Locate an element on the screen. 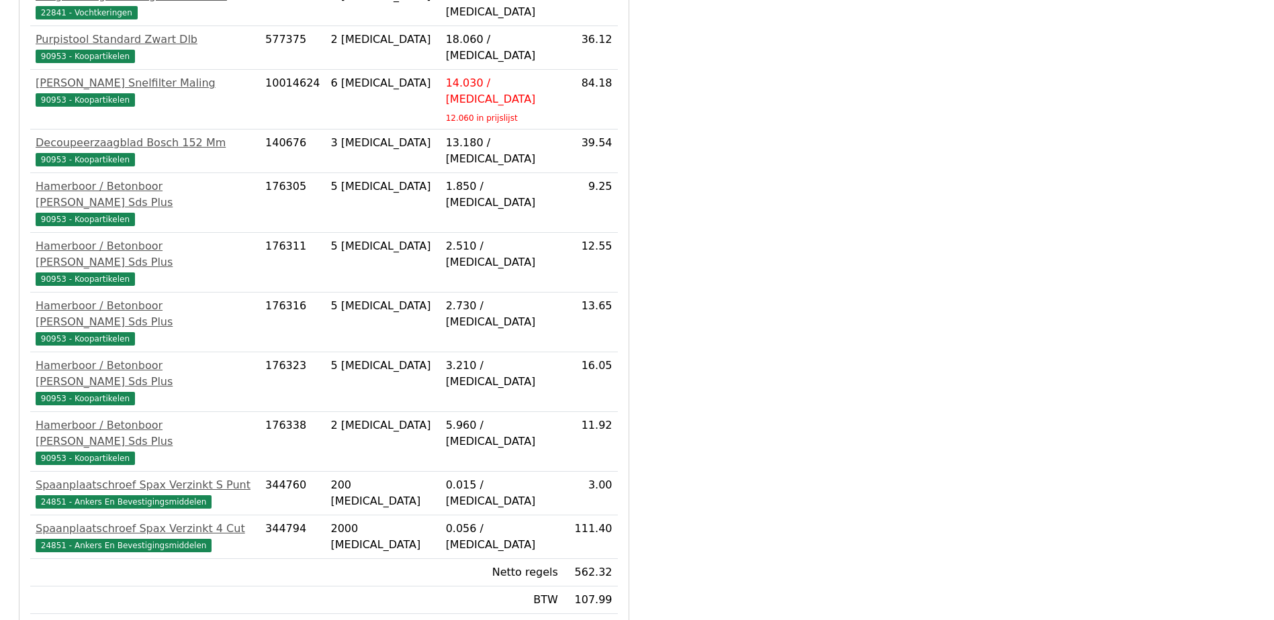  div: Spaanplaatschroef Spax Verzinkt S Punt is located at coordinates (145, 485).